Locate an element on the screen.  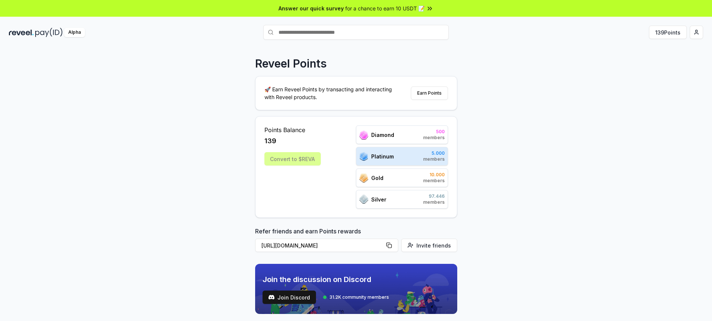
span: 31.2K community members is located at coordinates (359, 297).